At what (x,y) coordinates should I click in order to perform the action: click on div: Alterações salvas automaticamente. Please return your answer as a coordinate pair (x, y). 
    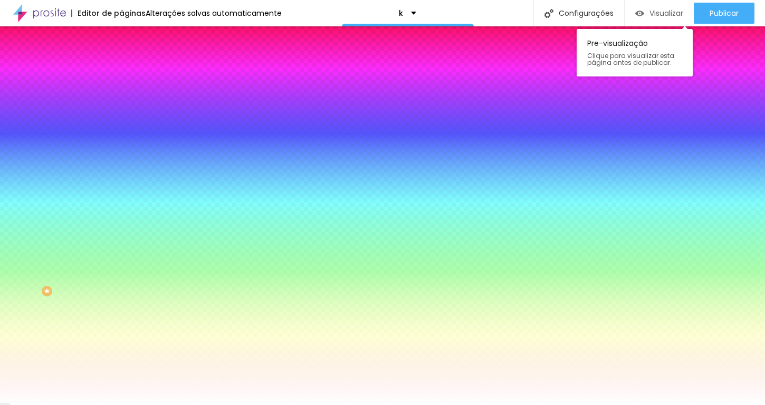
    Looking at the image, I should click on (214, 13).